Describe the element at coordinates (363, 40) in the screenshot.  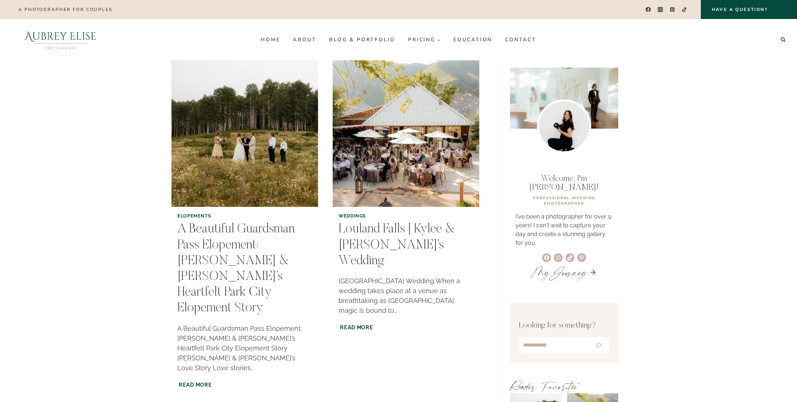
I see `a: Blog & Portfolio` at that location.